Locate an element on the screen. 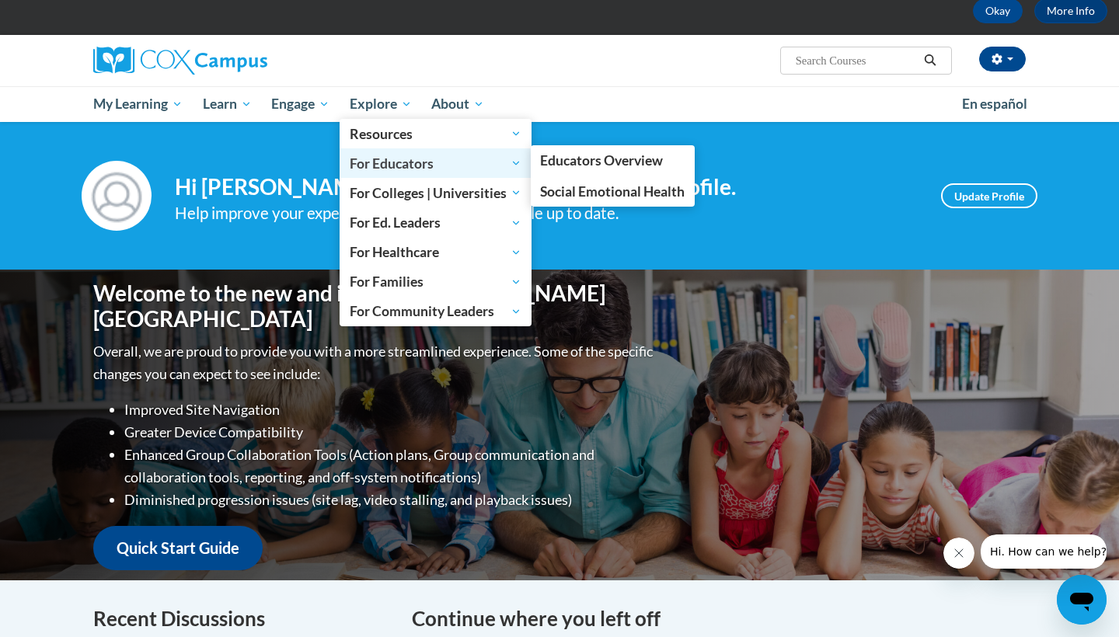 This screenshot has height=637, width=1119. div: Help improve your experience by keeping your profile up to date. is located at coordinates (546, 213).